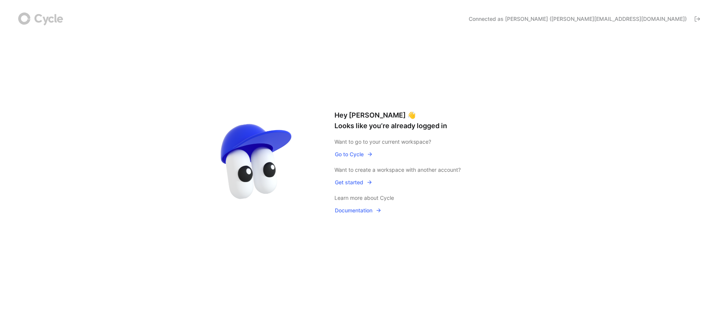 The height and width of the screenshot is (325, 722). Describe the element at coordinates (354, 154) in the screenshot. I see `span: Go to Cycle` at that location.